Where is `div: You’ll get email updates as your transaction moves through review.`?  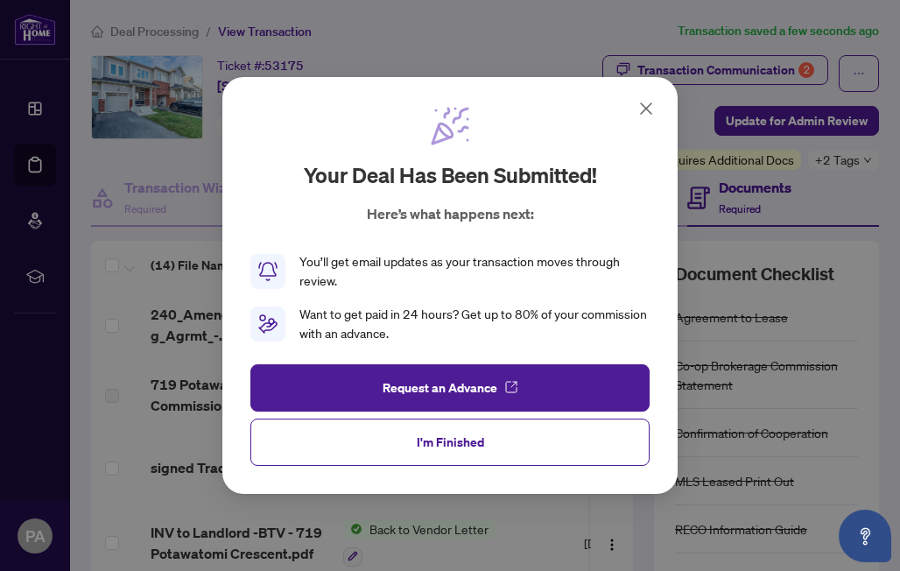
div: You’ll get email updates as your transaction moves through review. is located at coordinates (475, 271).